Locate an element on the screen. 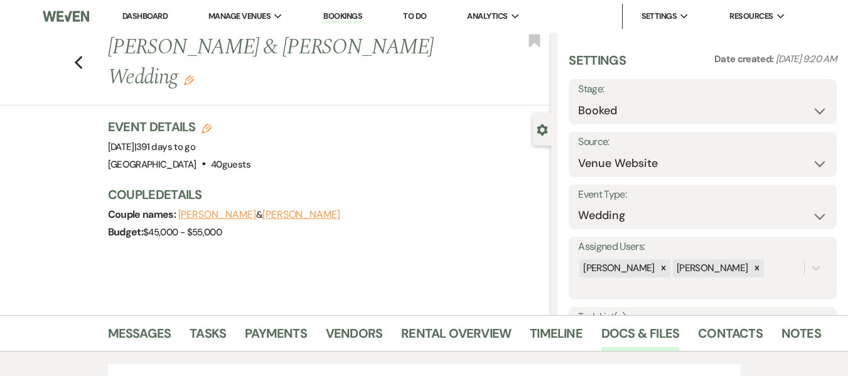 Image resolution: width=848 pixels, height=376 pixels. span: Budget: is located at coordinates (126, 232).